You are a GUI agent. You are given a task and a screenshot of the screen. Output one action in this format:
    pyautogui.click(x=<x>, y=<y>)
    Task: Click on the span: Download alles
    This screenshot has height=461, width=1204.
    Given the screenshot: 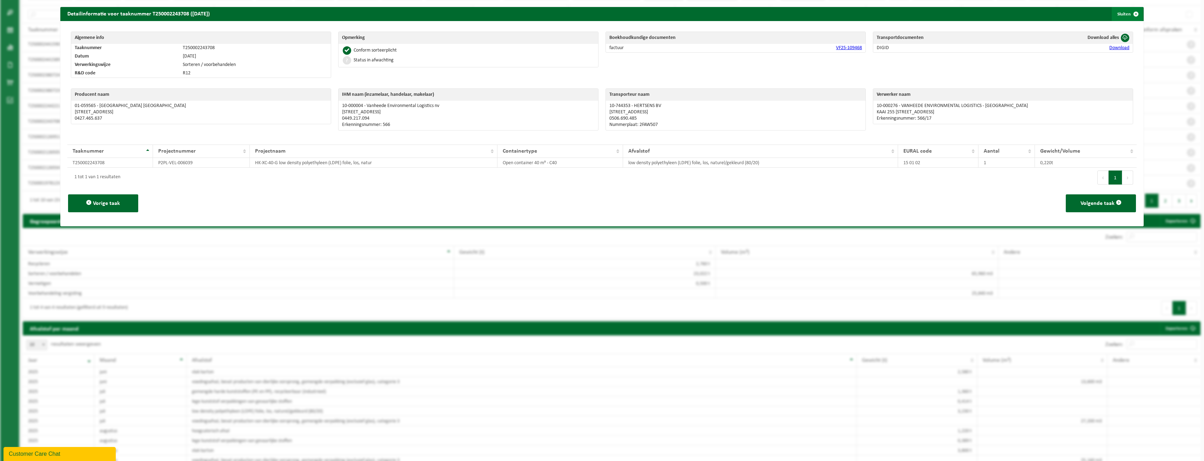 What is the action you would take?
    pyautogui.click(x=1103, y=38)
    